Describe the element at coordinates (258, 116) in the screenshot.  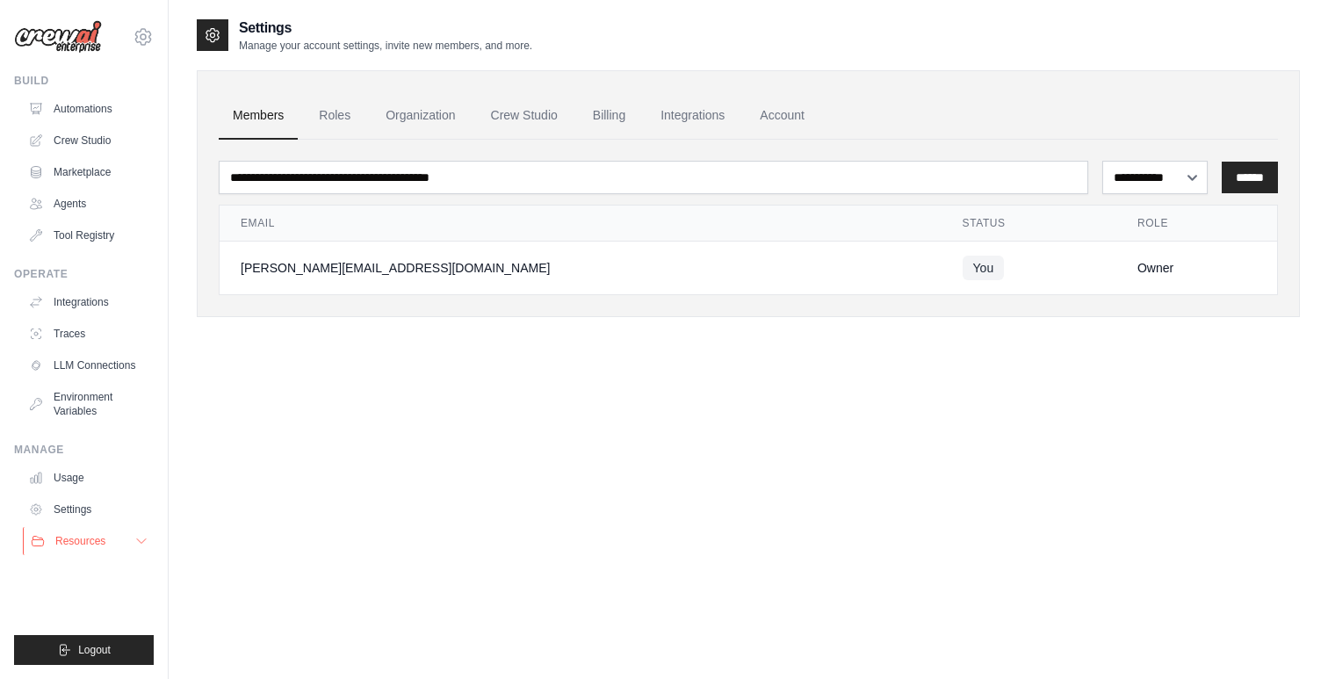
I see `a: Members` at that location.